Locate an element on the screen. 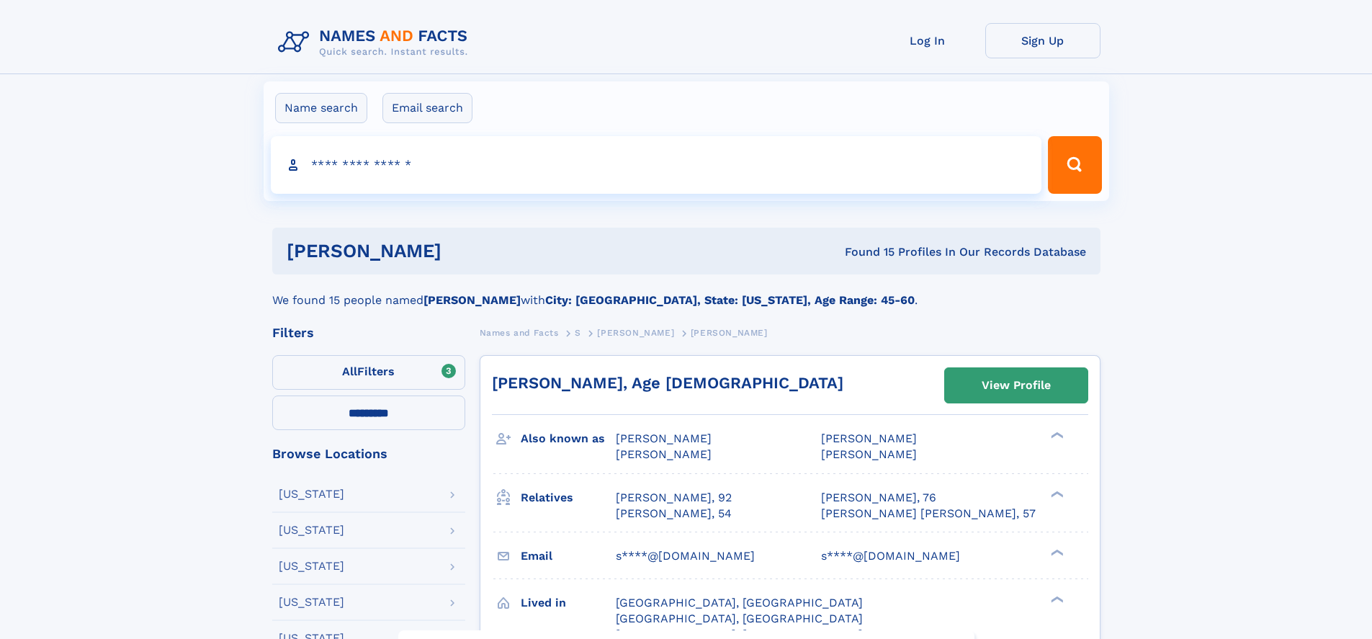 Image resolution: width=1372 pixels, height=639 pixels. h3: Relatives is located at coordinates (568, 498).